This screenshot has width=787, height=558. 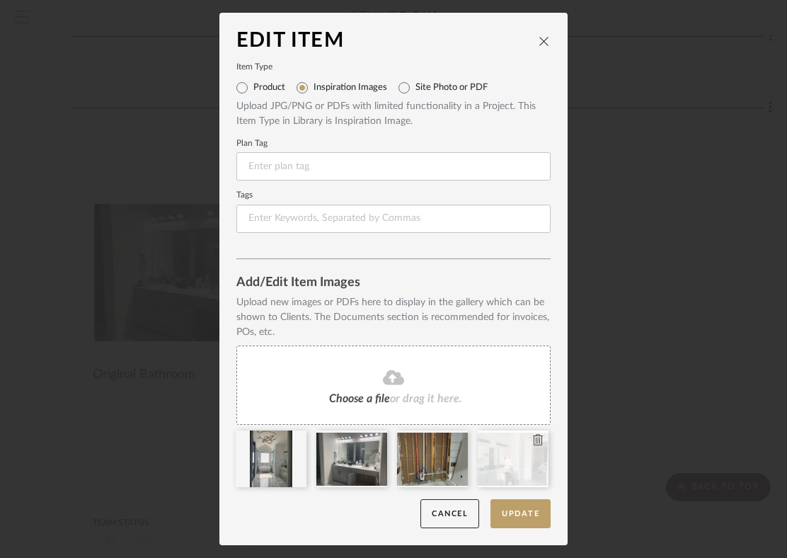 I want to click on label: Product, so click(x=269, y=88).